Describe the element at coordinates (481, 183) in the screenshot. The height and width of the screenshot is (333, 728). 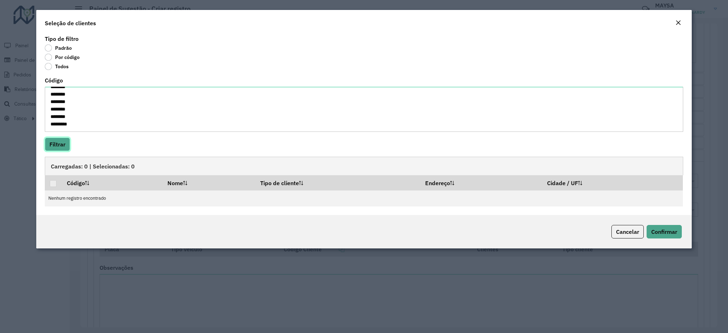
I see `th: Endereço` at that location.